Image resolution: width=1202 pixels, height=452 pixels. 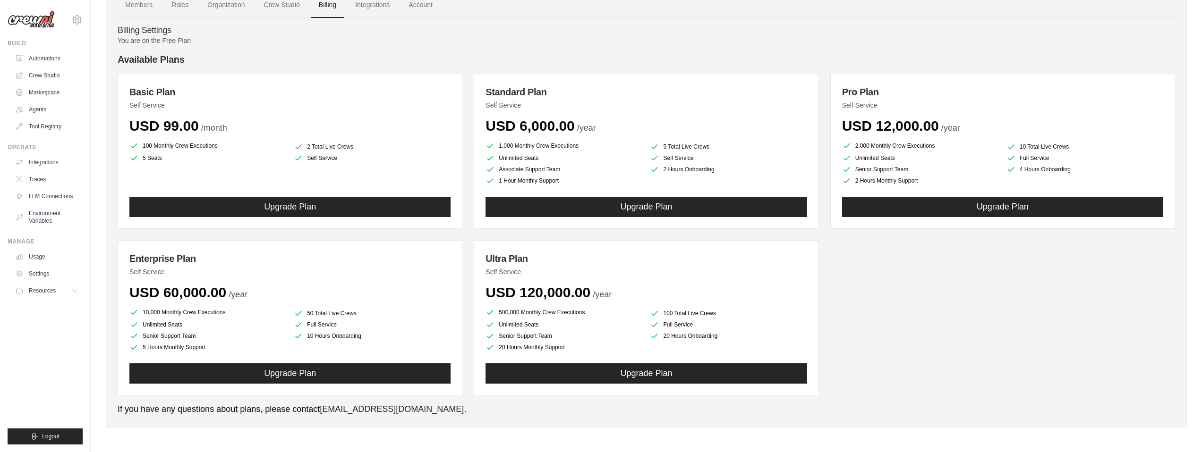 I want to click on li: 20 Hours Onboarding, so click(x=728, y=336).